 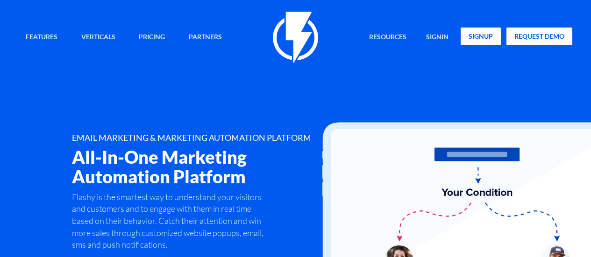 What do you see at coordinates (481, 36) in the screenshot?
I see `a: signup` at bounding box center [481, 36].